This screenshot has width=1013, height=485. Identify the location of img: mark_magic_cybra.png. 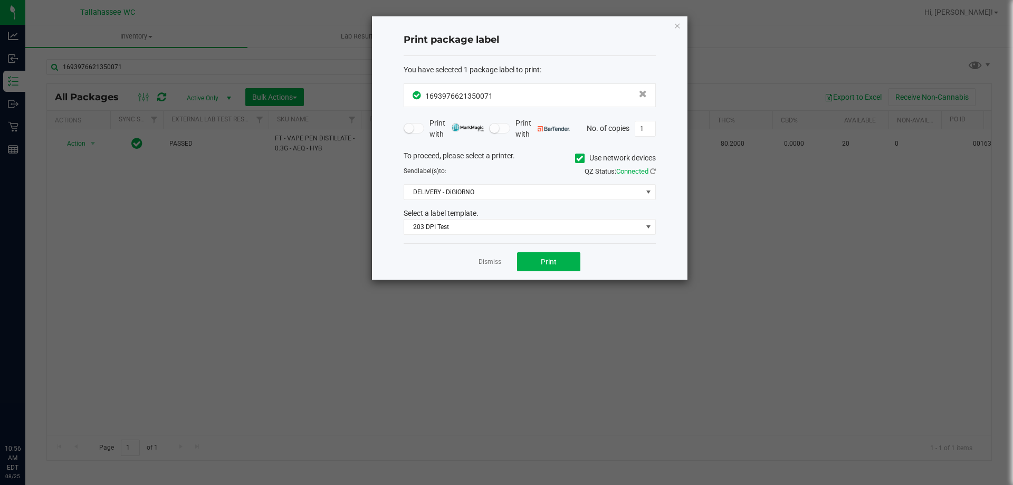
(467, 127).